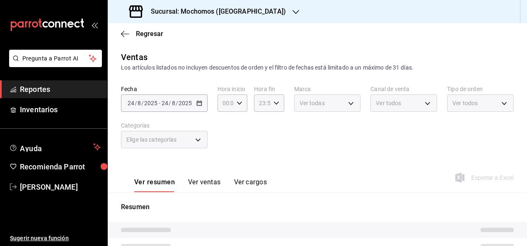  I want to click on div: Ventas, so click(134, 57).